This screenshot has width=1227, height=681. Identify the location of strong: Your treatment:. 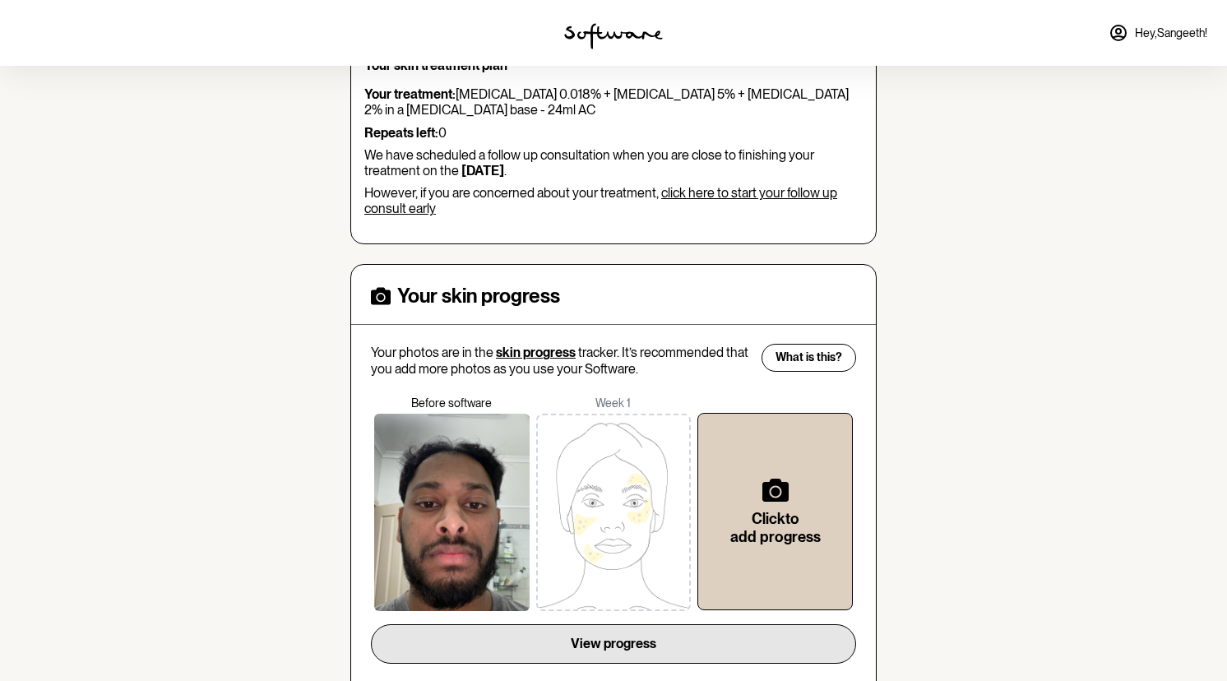
(410, 94).